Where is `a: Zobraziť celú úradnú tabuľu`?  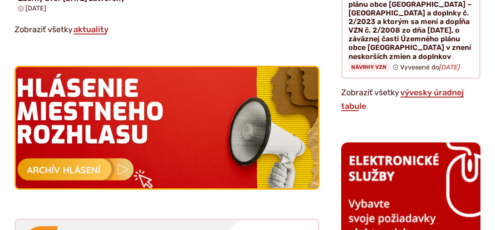
a: Zobraziť celú úradnú tabuľu is located at coordinates (403, 99).